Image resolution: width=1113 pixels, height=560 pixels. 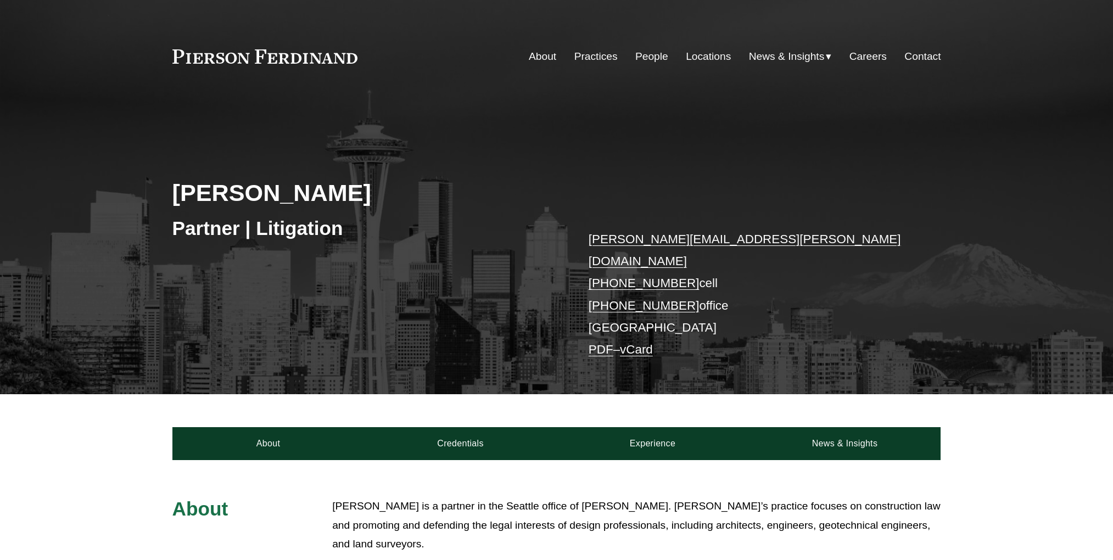 What do you see at coordinates (653, 444) in the screenshot?
I see `a: Experience` at bounding box center [653, 444].